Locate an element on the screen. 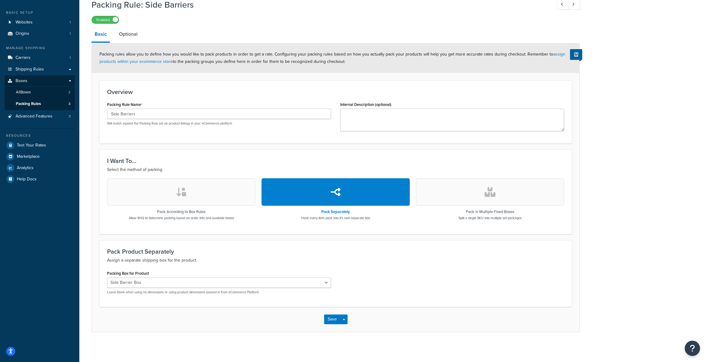 The height and width of the screenshot is (362, 706). span: Help Docs is located at coordinates (27, 179).